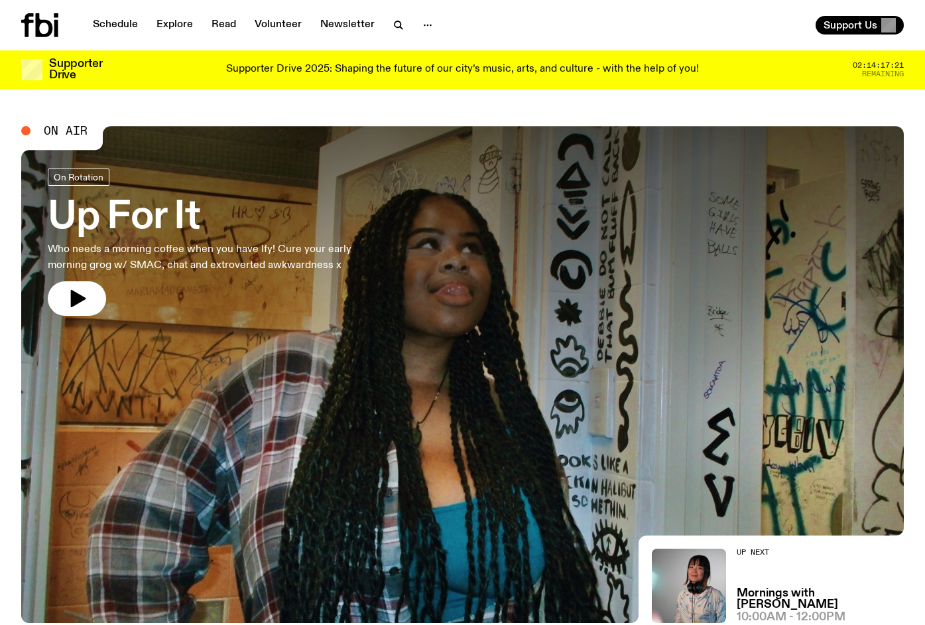  What do you see at coordinates (347, 25) in the screenshot?
I see `a: Newsletter` at bounding box center [347, 25].